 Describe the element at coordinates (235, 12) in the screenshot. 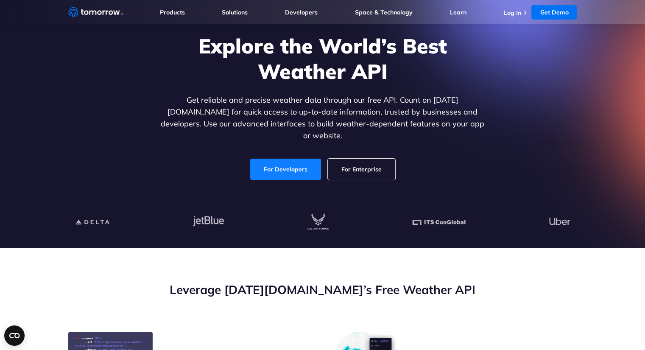

I see `a: Solutions` at that location.